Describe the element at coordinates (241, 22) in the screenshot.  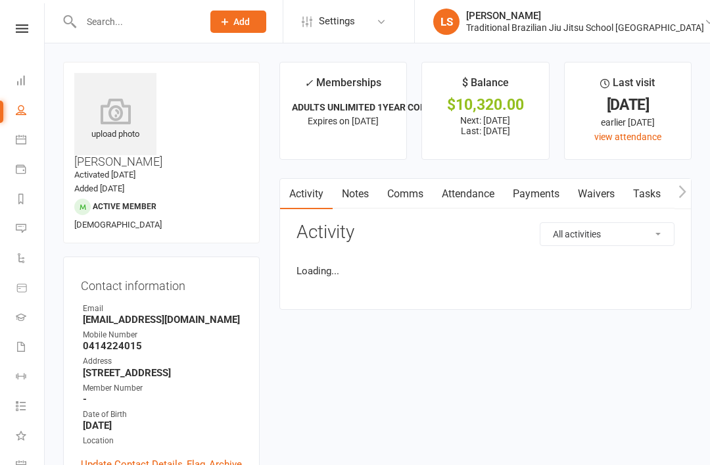
I see `span: Add` at that location.